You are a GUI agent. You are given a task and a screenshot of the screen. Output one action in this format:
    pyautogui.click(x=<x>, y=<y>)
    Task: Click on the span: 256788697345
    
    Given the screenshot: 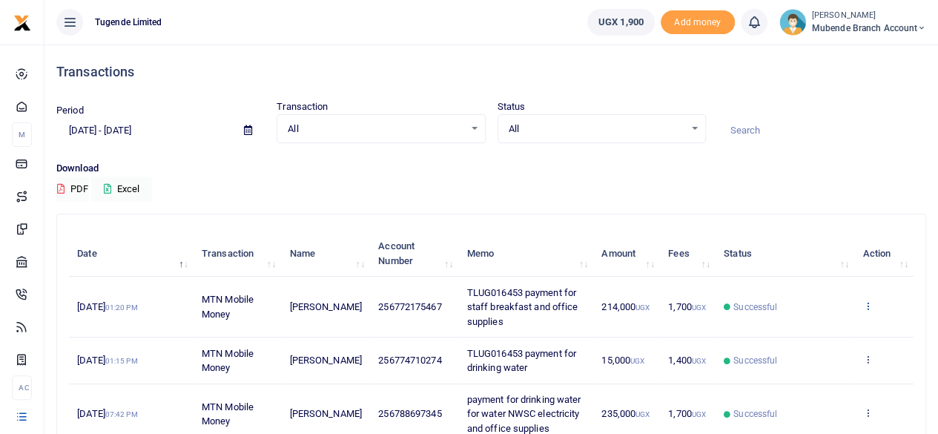 What is the action you would take?
    pyautogui.click(x=409, y=413)
    